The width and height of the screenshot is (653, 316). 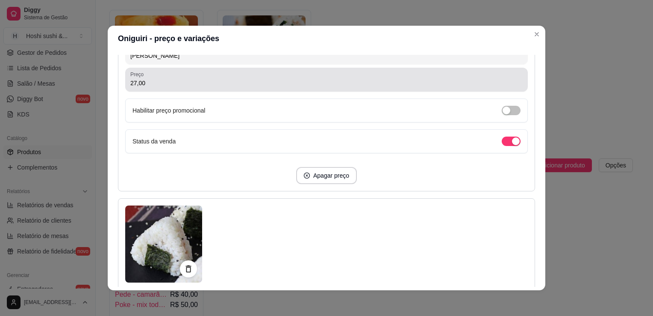 I want to click on label: Habilitar preço promocional, so click(x=169, y=110).